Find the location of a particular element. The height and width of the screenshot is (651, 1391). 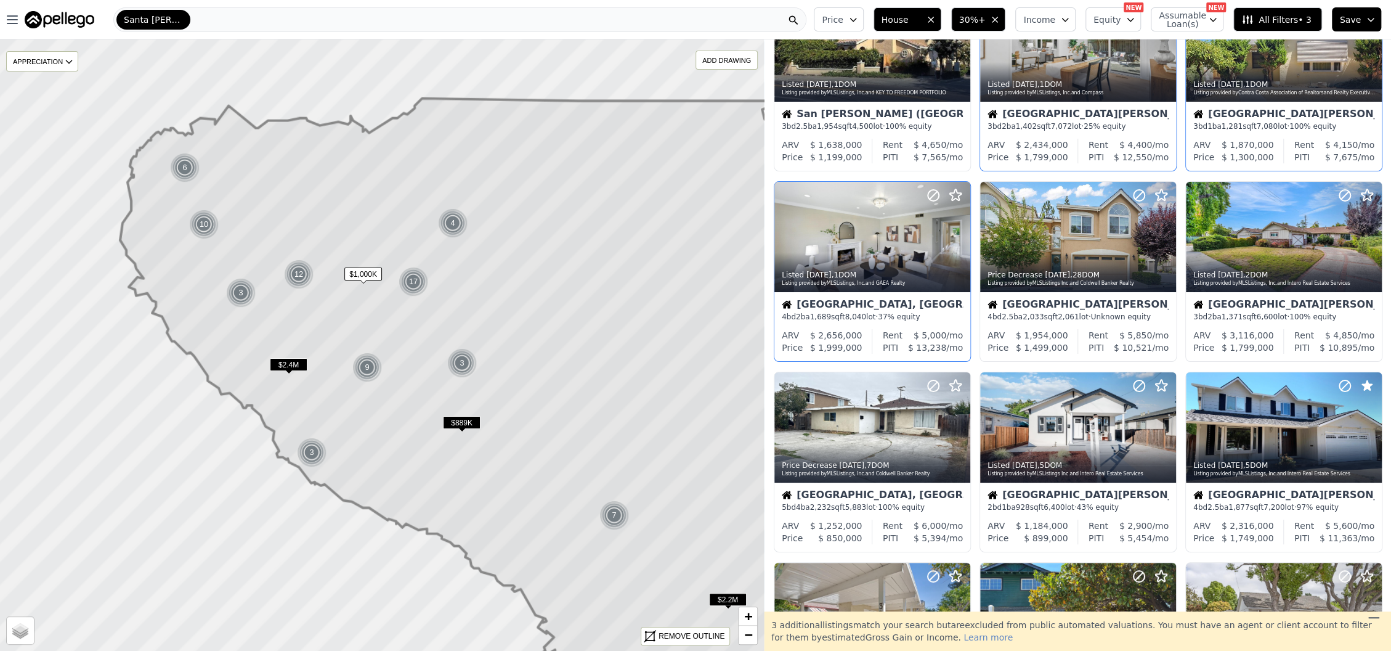

span: 8,040 is located at coordinates (855, 317).